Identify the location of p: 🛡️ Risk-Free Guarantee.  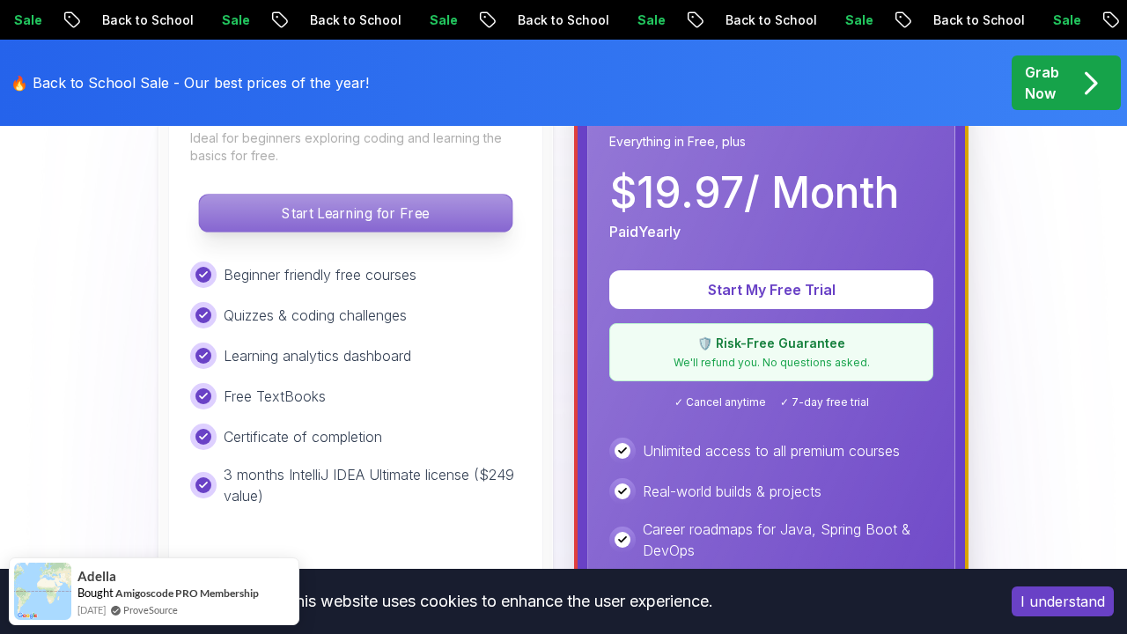
(772, 344).